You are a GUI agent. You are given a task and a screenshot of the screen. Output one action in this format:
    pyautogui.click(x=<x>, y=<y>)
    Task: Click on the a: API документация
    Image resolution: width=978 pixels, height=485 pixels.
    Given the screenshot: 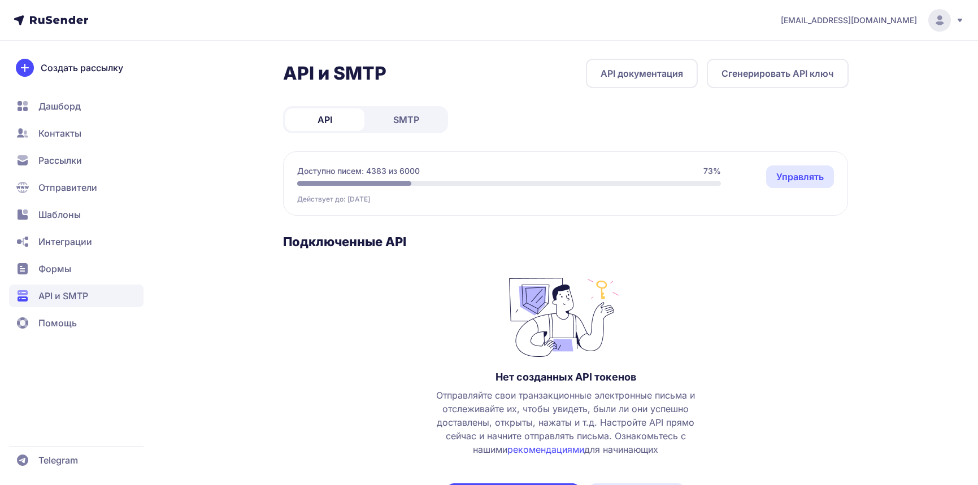 What is the action you would take?
    pyautogui.click(x=642, y=73)
    